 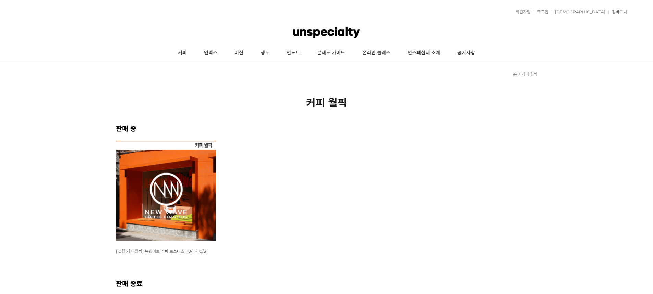 I want to click on h2: 커피 월픽, so click(x=326, y=102).